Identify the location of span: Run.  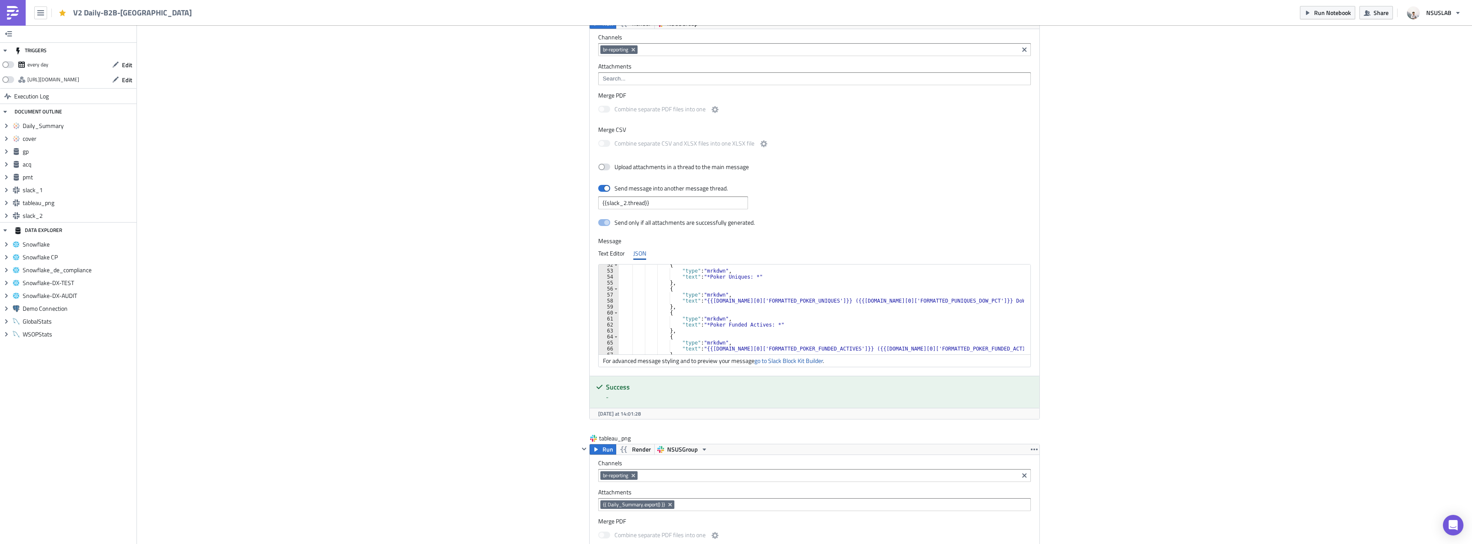
(608, 449).